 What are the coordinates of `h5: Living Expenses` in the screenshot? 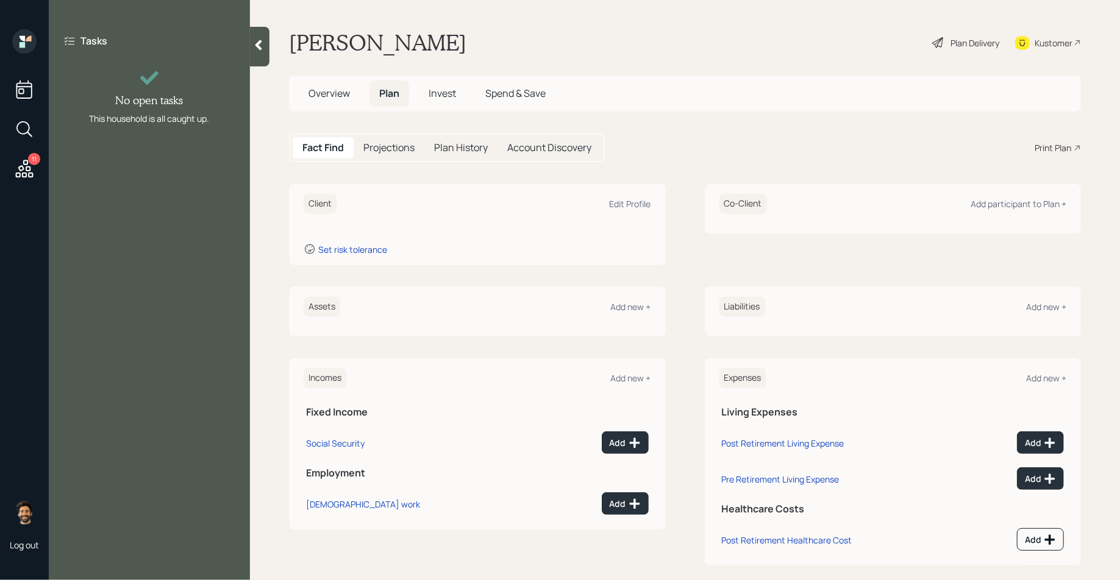 It's located at (893, 412).